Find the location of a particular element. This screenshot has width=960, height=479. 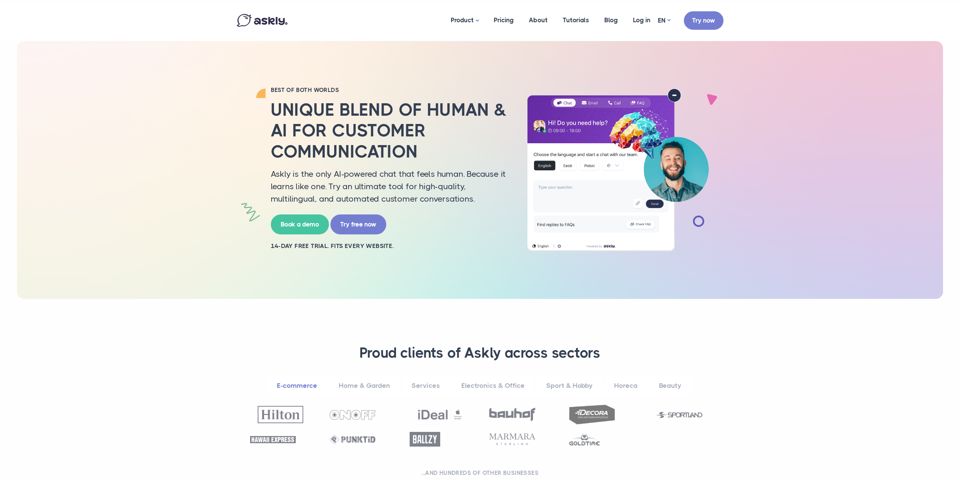

img: Punktid is located at coordinates (352, 440).